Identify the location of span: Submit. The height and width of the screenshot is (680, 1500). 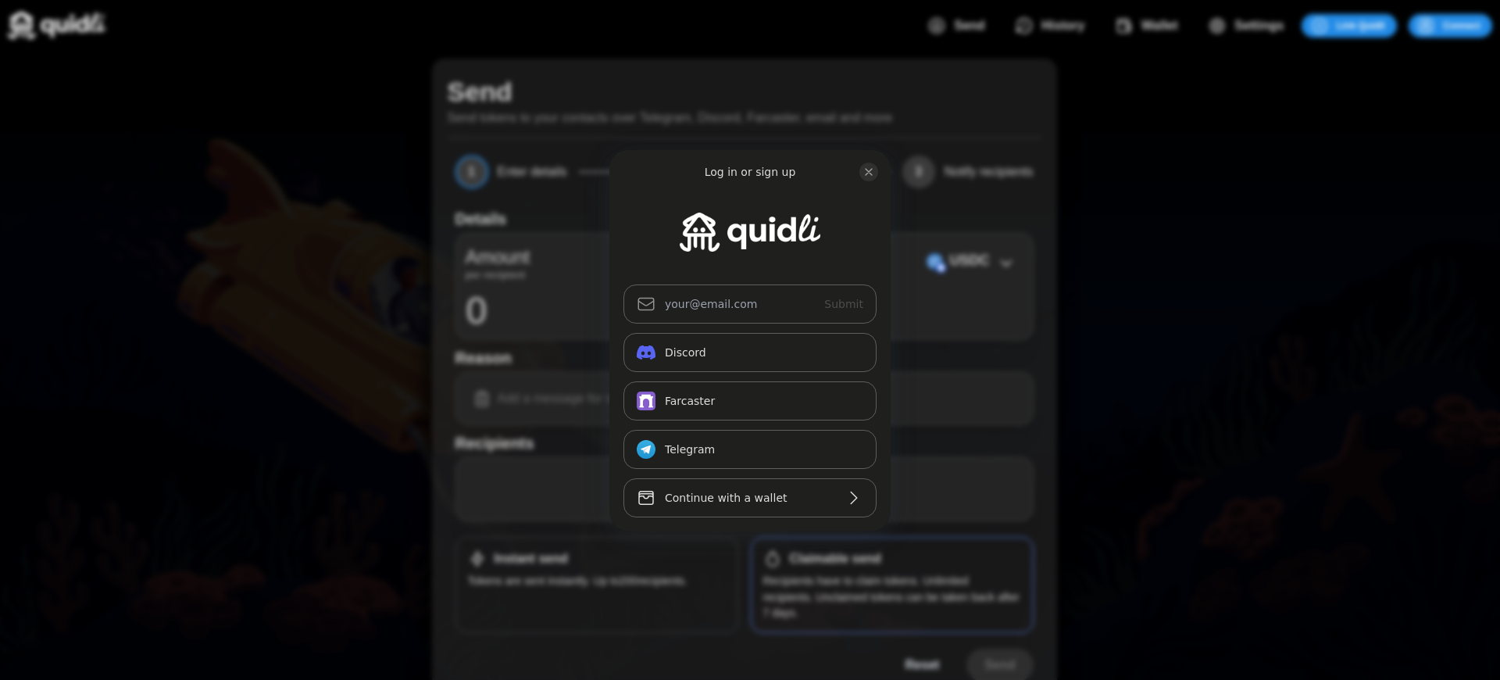
(844, 304).